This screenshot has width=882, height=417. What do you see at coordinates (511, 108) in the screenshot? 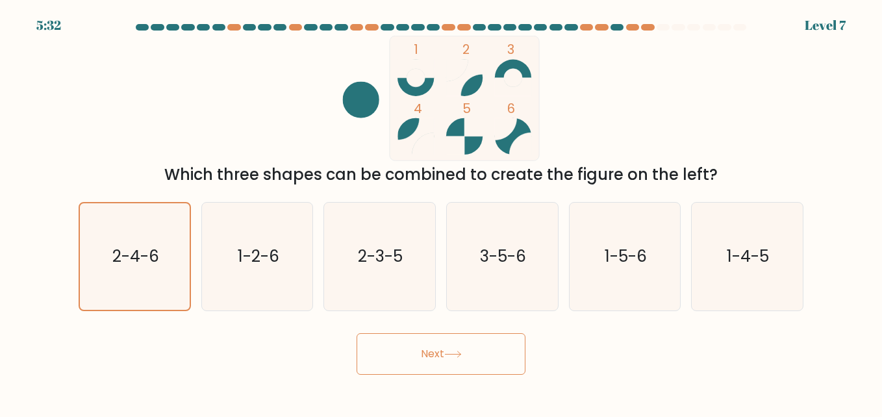
I see `tspan: 6` at bounding box center [511, 108].